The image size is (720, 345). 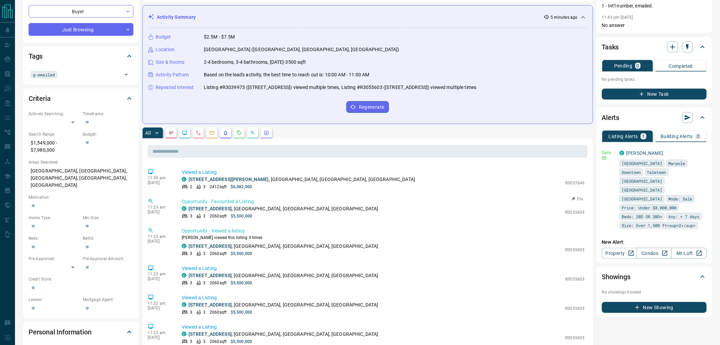 I want to click on h2: Tasks, so click(x=611, y=47).